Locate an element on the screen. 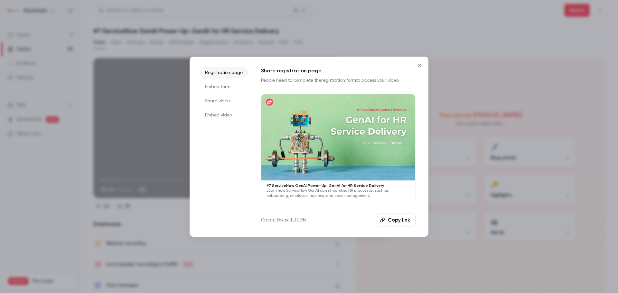  button: Copy link is located at coordinates (395, 220).